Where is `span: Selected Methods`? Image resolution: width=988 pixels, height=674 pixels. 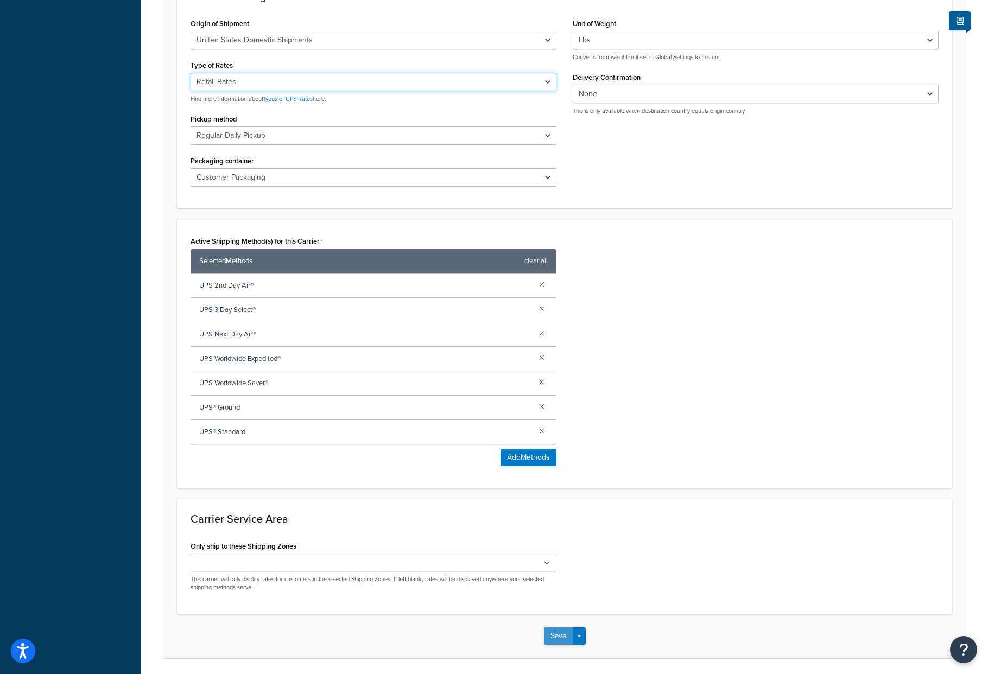
span: Selected Methods is located at coordinates (359, 261).